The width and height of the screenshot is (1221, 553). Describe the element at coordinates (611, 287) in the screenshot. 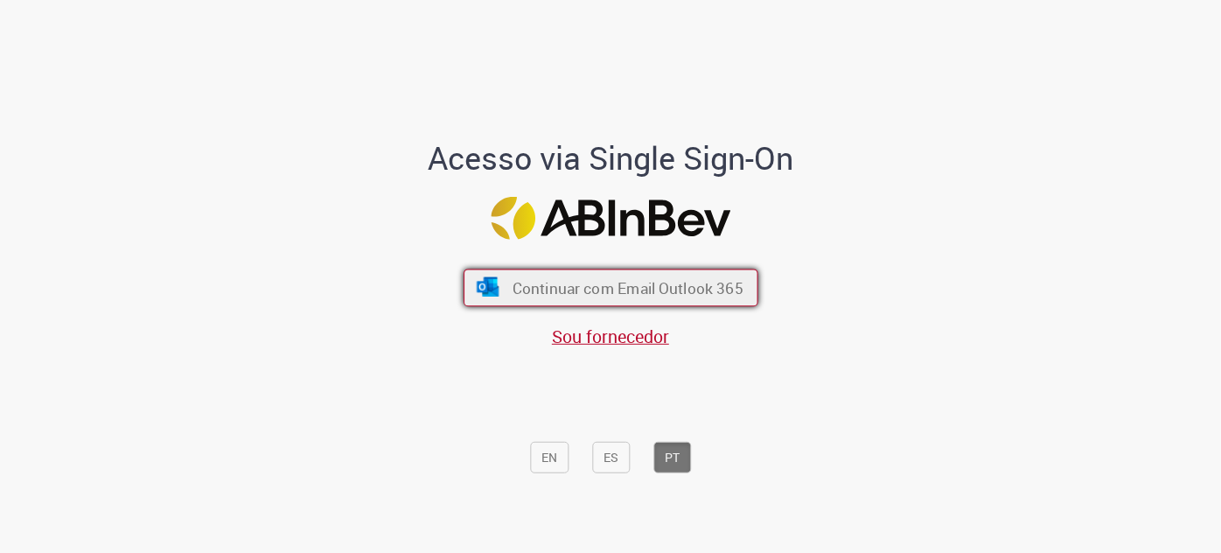

I see `button: ícone Azure/Microsoft 360 Continuar com Email Outlook 365` at that location.